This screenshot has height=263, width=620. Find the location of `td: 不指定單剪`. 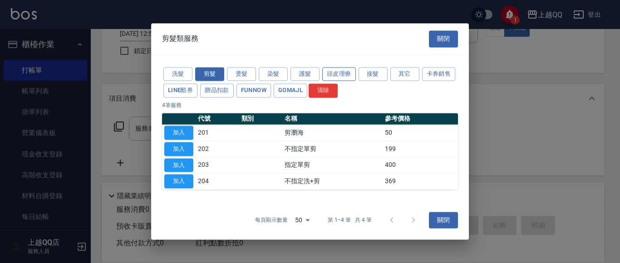

td: 不指定單剪 is located at coordinates (332, 149).